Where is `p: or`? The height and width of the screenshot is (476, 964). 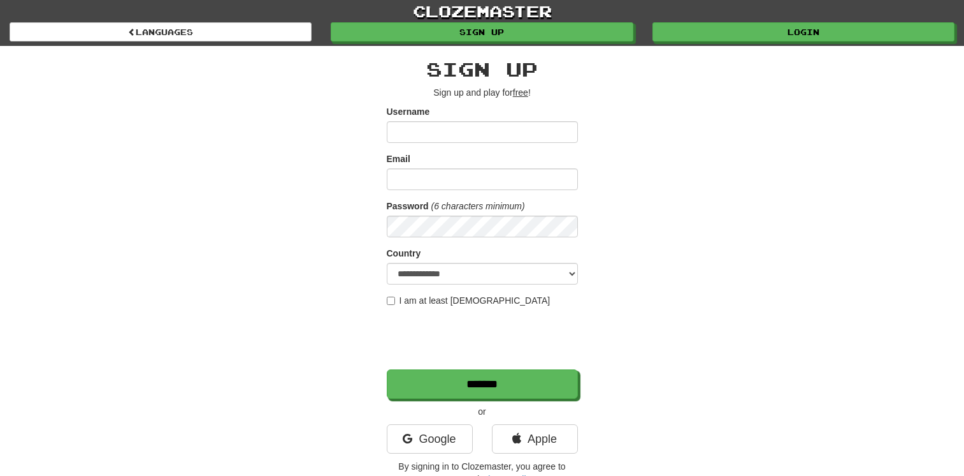
p: or is located at coordinates (483, 411).